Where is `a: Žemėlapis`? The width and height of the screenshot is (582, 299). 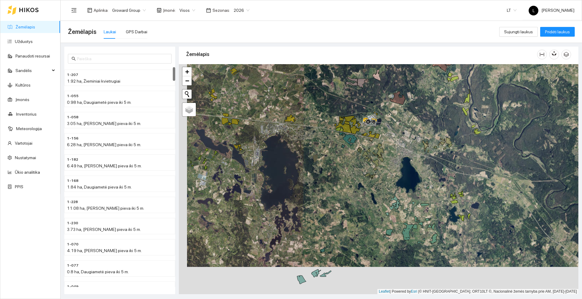 a: Žemėlapis is located at coordinates (25, 27).